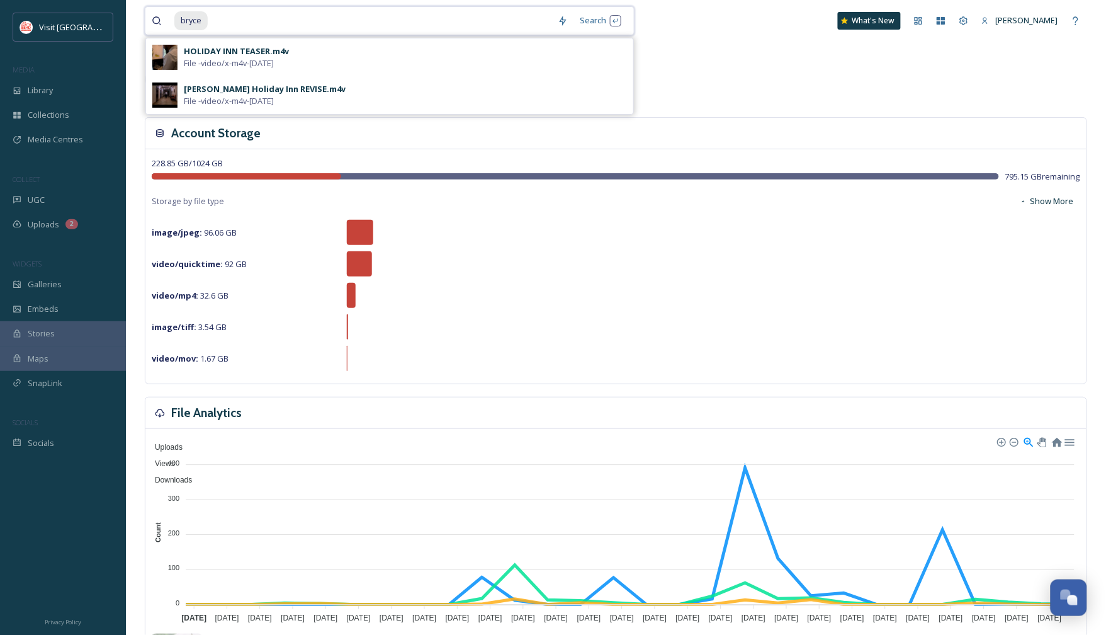  I want to click on span: bryce, so click(191, 20).